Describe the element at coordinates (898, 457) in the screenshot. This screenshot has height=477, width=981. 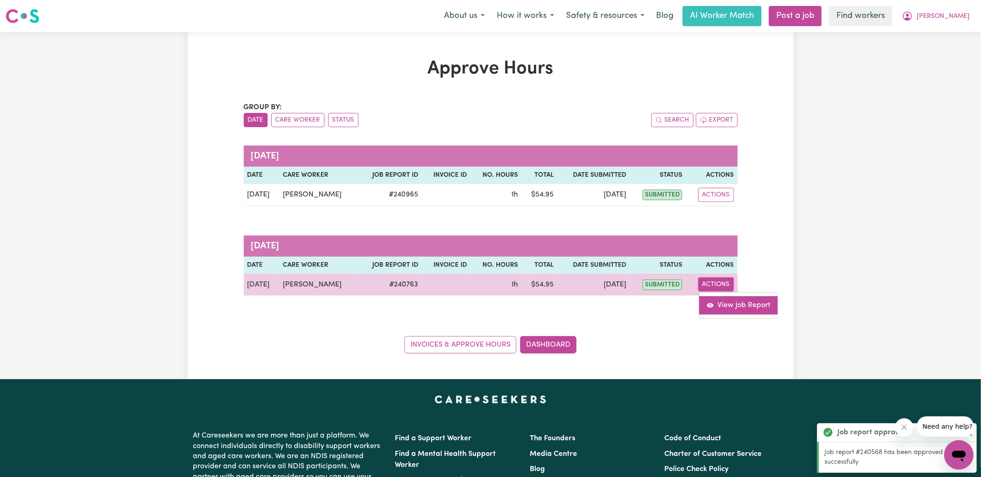
I see `p: Job report #240568 has been approved successfully` at that location.